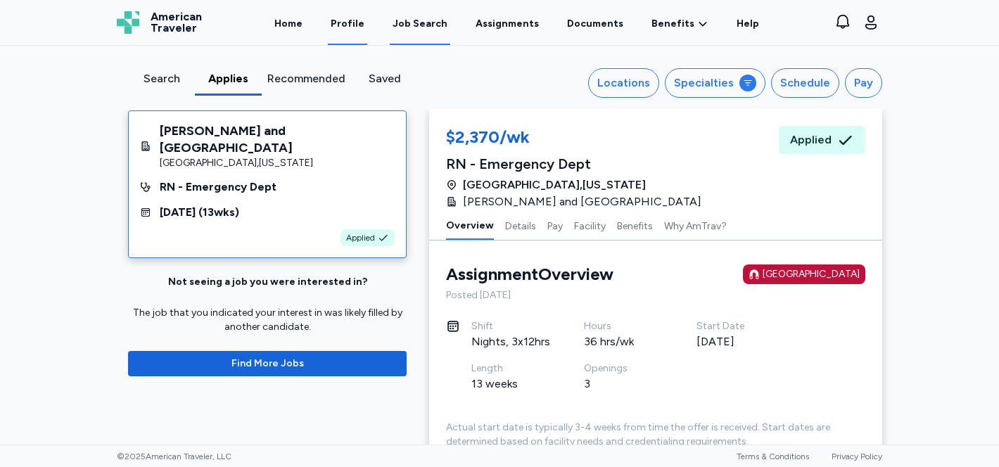 The image size is (999, 467). What do you see at coordinates (420, 24) in the screenshot?
I see `div: Job Search` at bounding box center [420, 24].